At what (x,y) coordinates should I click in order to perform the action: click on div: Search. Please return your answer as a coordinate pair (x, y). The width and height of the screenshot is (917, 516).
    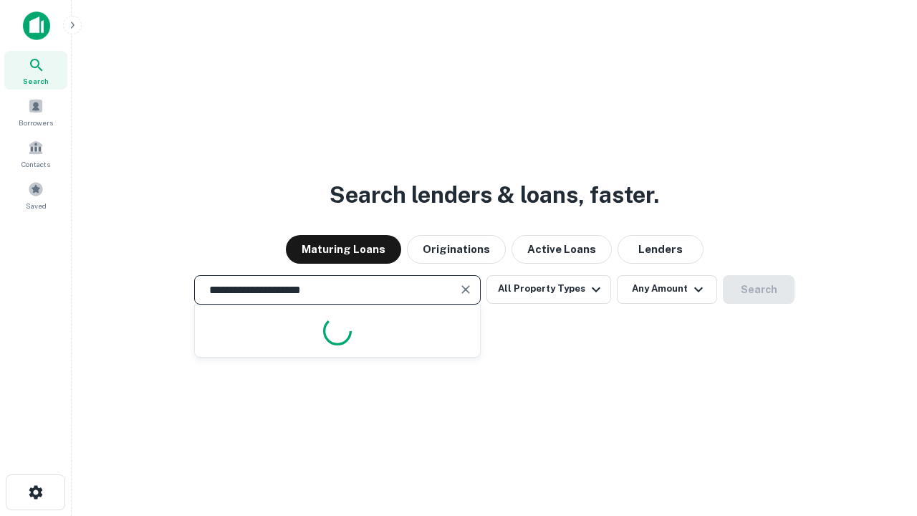
    Looking at the image, I should click on (36, 70).